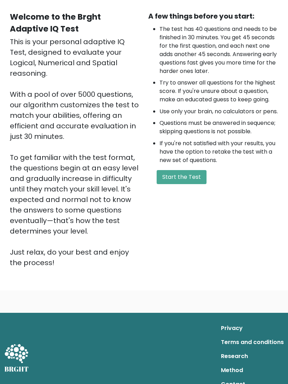 The image size is (288, 384). Describe the element at coordinates (252, 328) in the screenshot. I see `a: Privacy` at that location.